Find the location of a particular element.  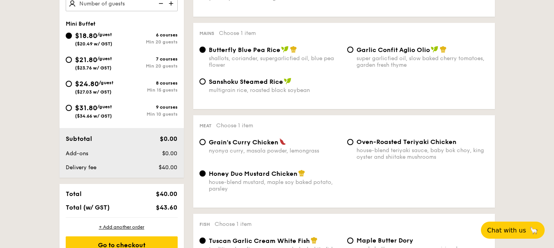

span: $21.80 is located at coordinates (86, 60).